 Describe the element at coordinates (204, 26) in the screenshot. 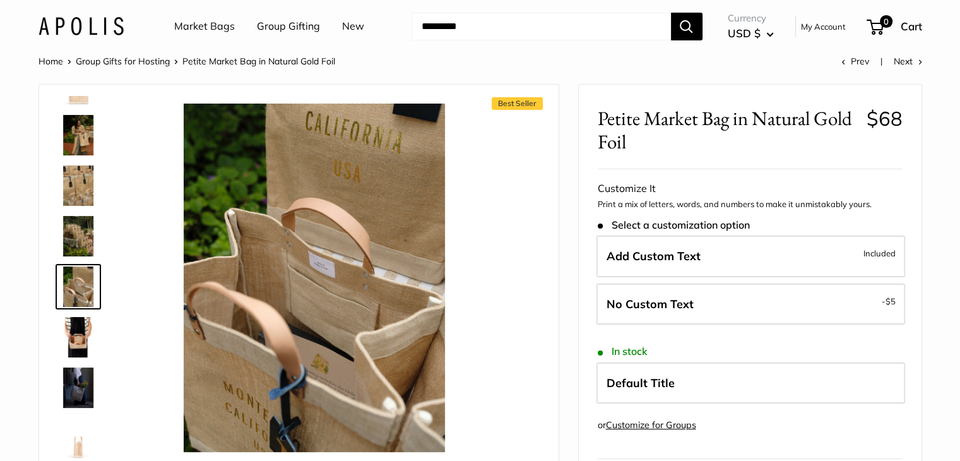

I see `a: Market Bags` at that location.